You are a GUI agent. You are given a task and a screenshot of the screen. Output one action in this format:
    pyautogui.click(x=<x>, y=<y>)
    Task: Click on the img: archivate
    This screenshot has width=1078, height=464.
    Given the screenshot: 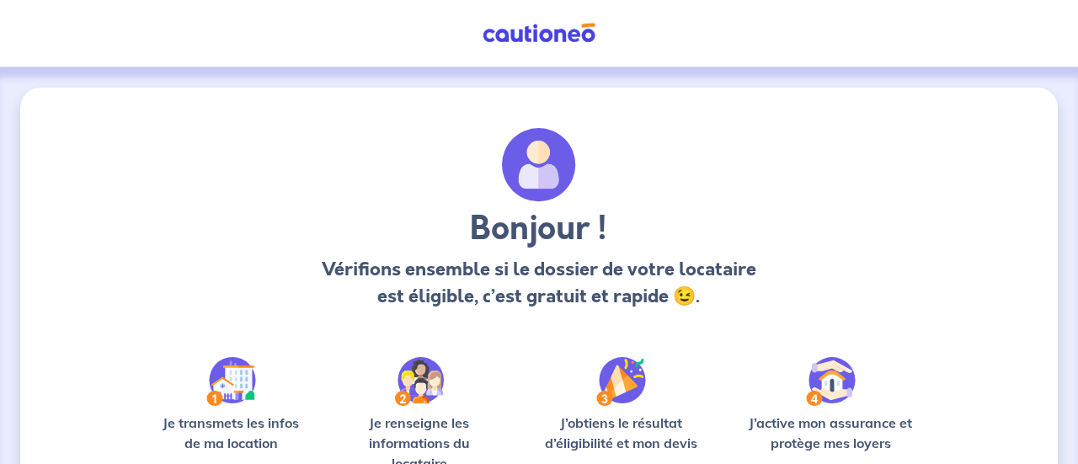 What is the action you would take?
    pyautogui.click(x=539, y=165)
    